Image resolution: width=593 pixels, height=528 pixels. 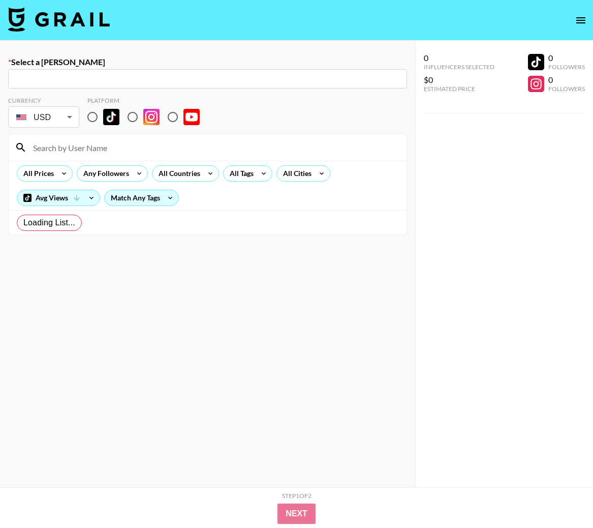 What do you see at coordinates (49, 223) in the screenshot?
I see `span: Loading List...` at bounding box center [49, 223].